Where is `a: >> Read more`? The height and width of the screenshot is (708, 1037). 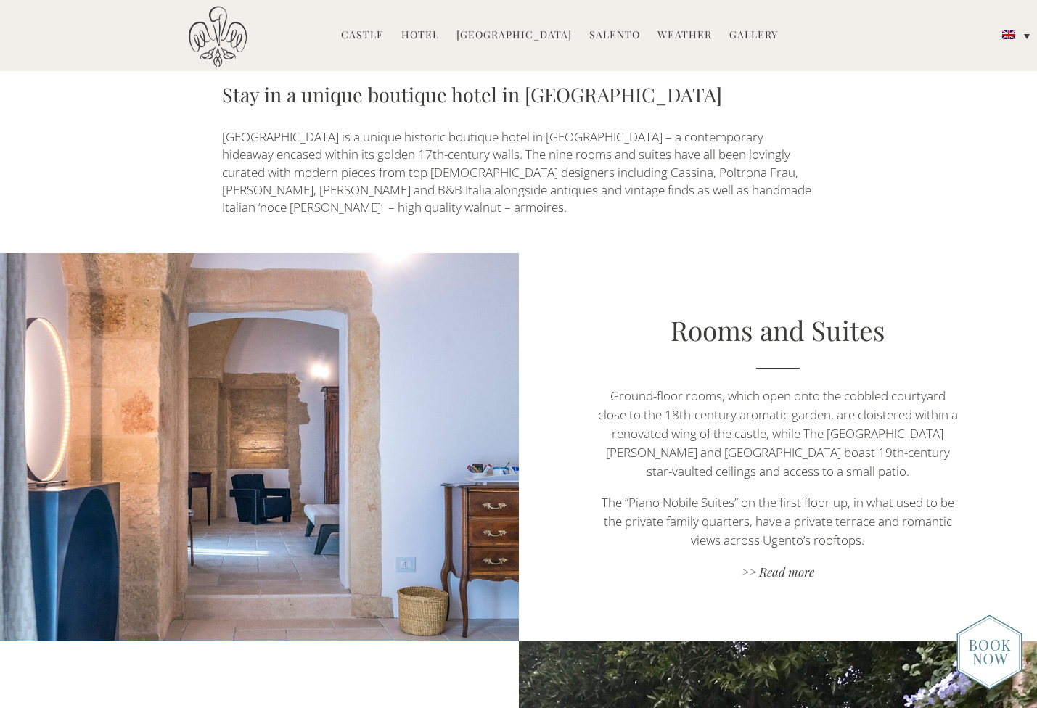 a: >> Read more is located at coordinates (778, 573).